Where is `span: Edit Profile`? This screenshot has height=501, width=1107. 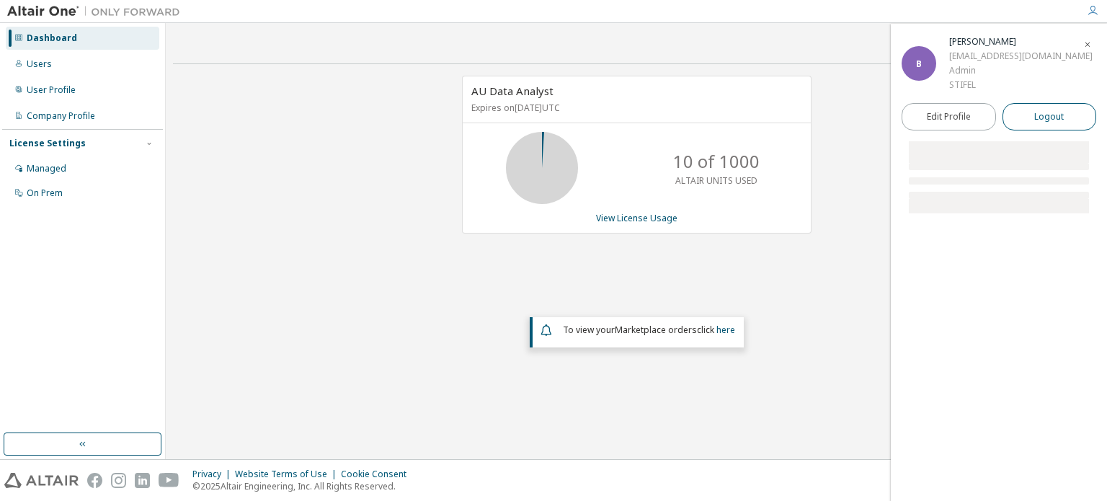 span: Edit Profile is located at coordinates (949, 117).